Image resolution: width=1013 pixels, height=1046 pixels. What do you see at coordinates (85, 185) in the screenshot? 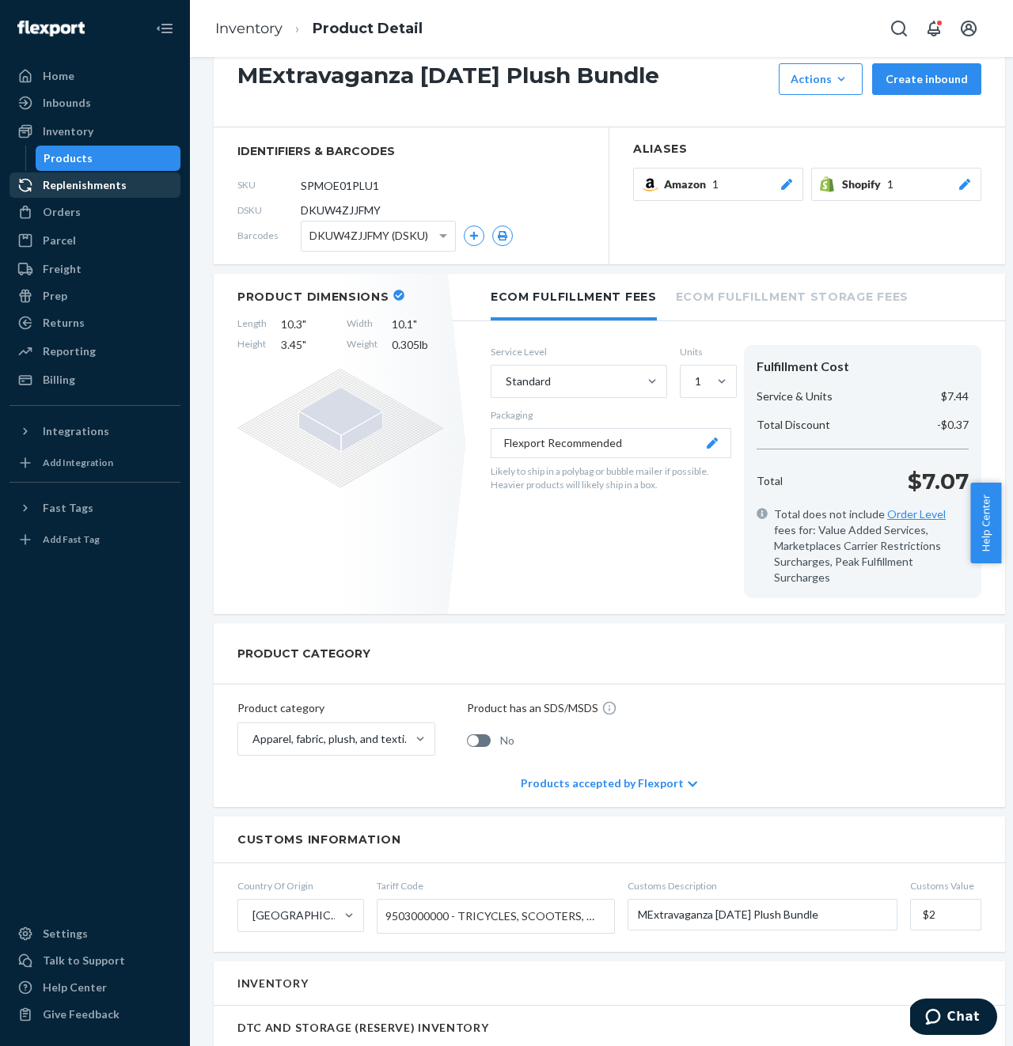
I see `div: Replenishments` at bounding box center [85, 185].